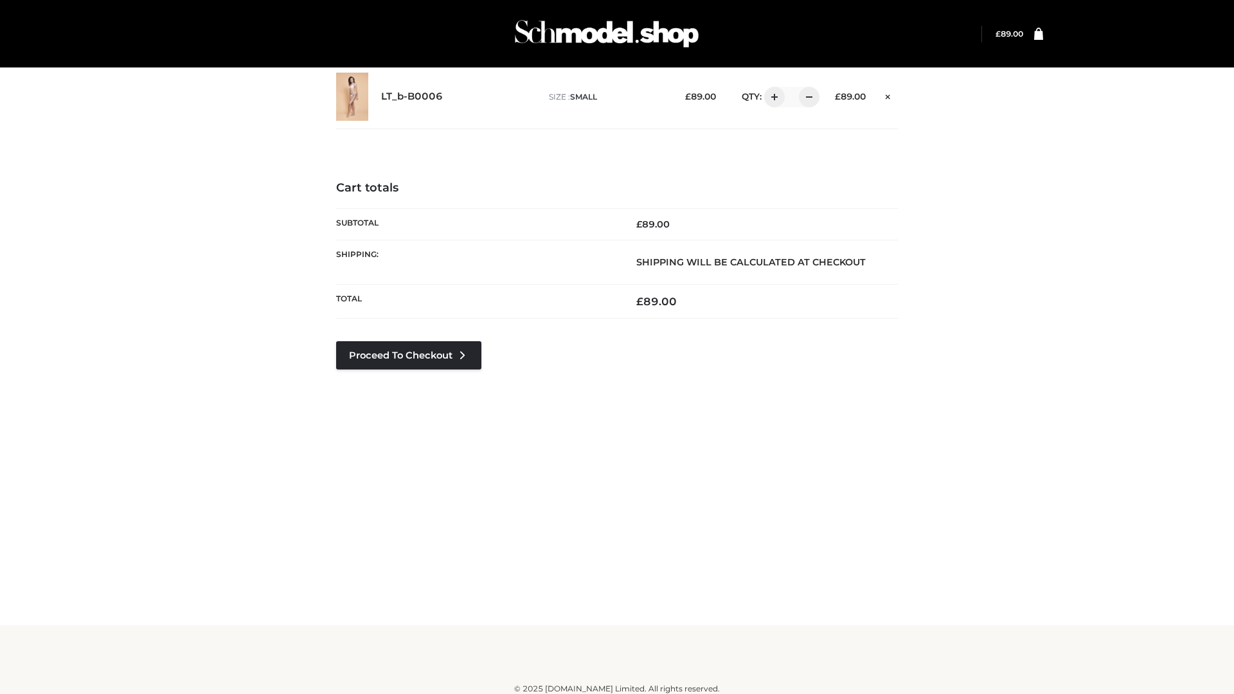 The height and width of the screenshot is (694, 1234). Describe the element at coordinates (412, 96) in the screenshot. I see `a: LT_b-B0006` at that location.